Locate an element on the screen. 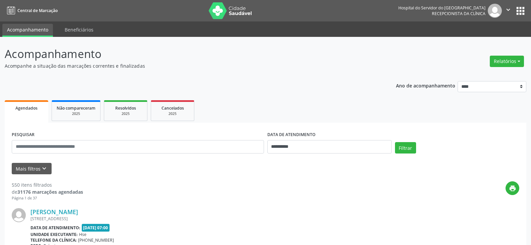 Image resolution: width=531 pixels, height=245 pixels. b: Telefone da clínica: is located at coordinates (54, 240).